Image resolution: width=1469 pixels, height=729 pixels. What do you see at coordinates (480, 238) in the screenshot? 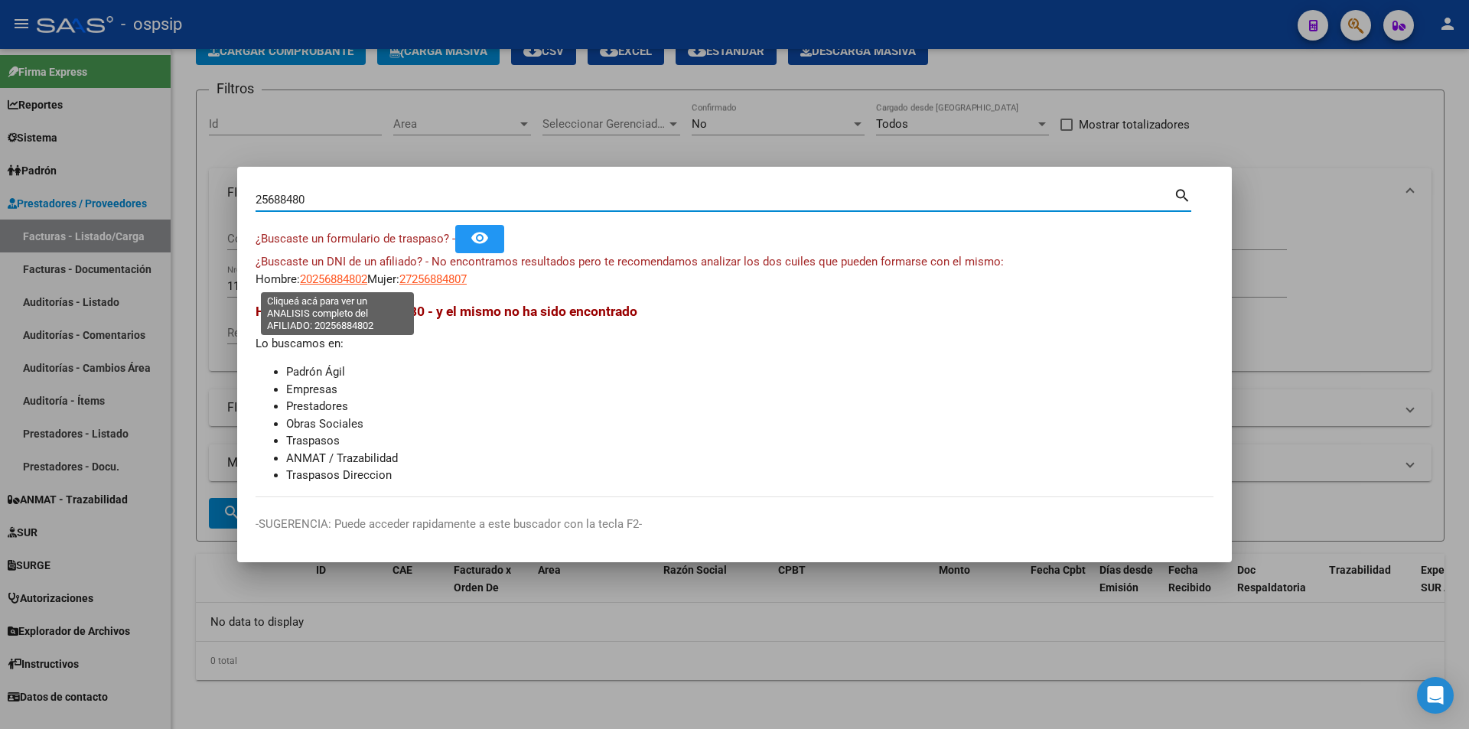
I see `mat-icon: remove_red_eye` at bounding box center [480, 238].